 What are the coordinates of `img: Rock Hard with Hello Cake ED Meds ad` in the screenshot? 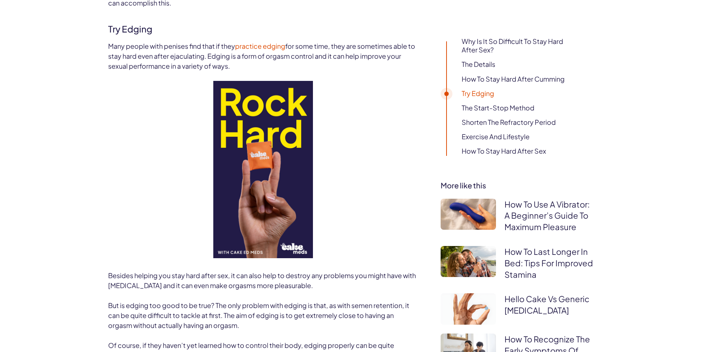 It's located at (263, 169).